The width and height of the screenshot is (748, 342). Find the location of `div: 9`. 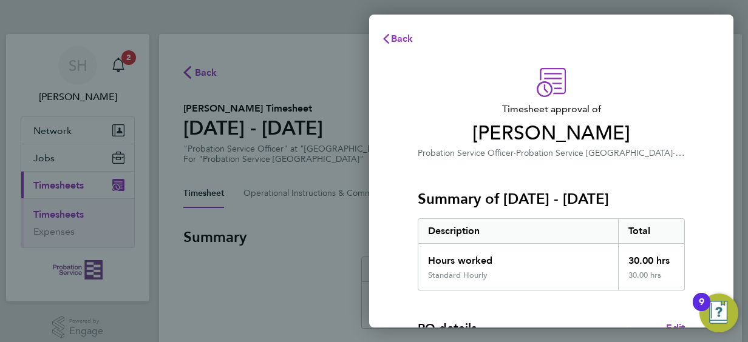

div: 9 is located at coordinates (701, 310).